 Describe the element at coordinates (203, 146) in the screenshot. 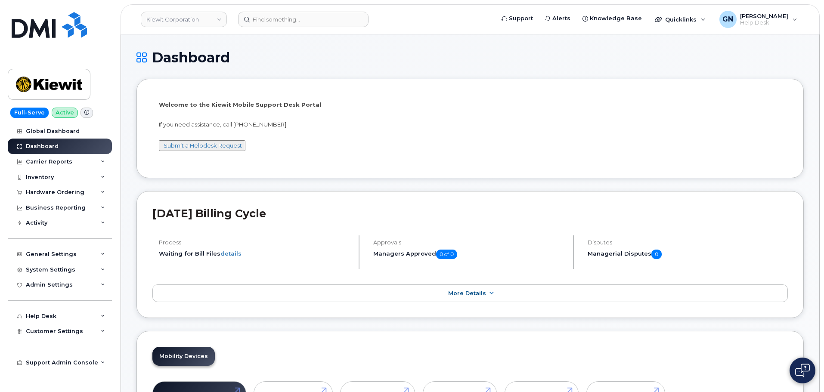

I see `a: Submit a Helpdesk Request` at that location.